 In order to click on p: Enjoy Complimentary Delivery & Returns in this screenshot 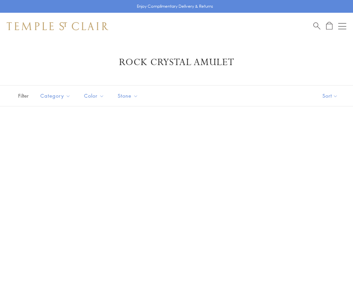, I will do `click(175, 6)`.